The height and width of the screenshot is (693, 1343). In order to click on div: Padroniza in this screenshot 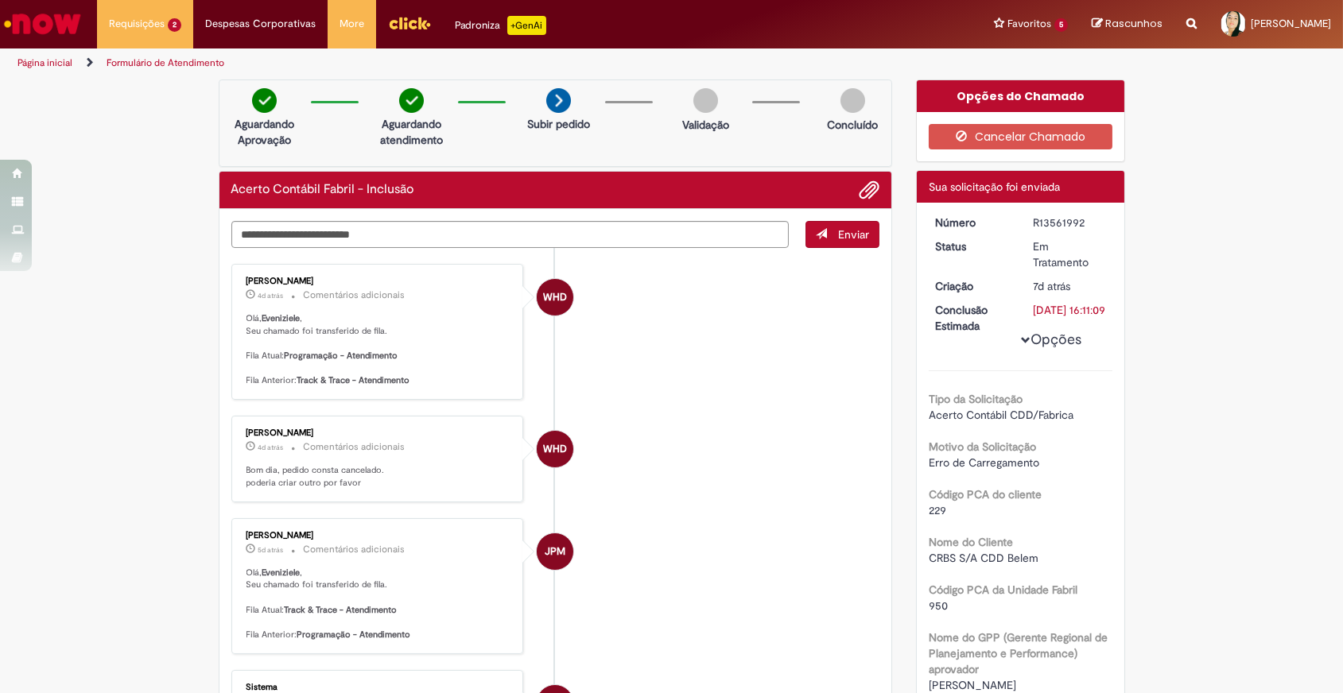, I will do `click(500, 25)`.